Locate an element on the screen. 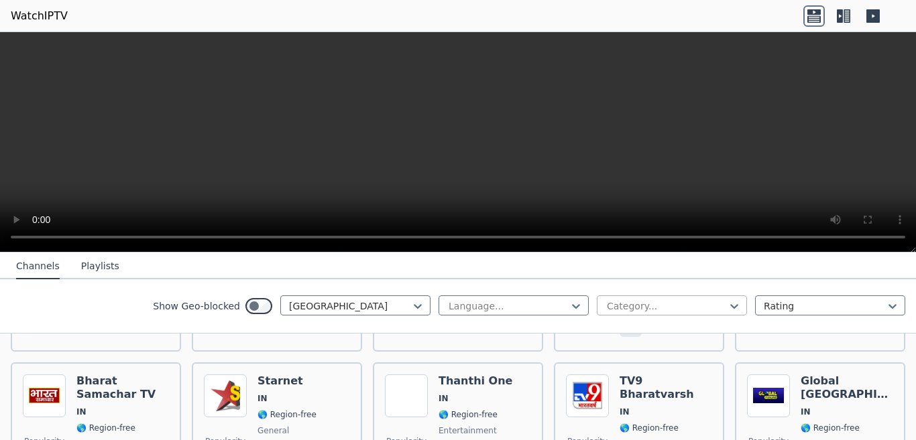  h6: Starnet is located at coordinates (287, 381).